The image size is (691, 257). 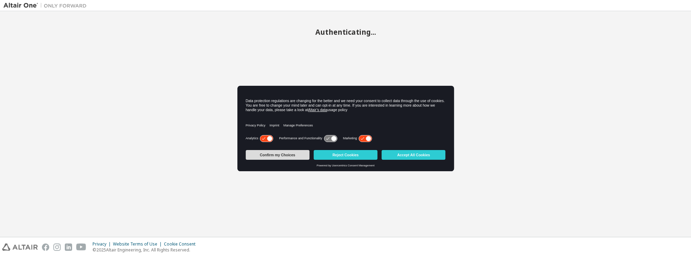 I want to click on img: instagram.svg, so click(x=57, y=246).